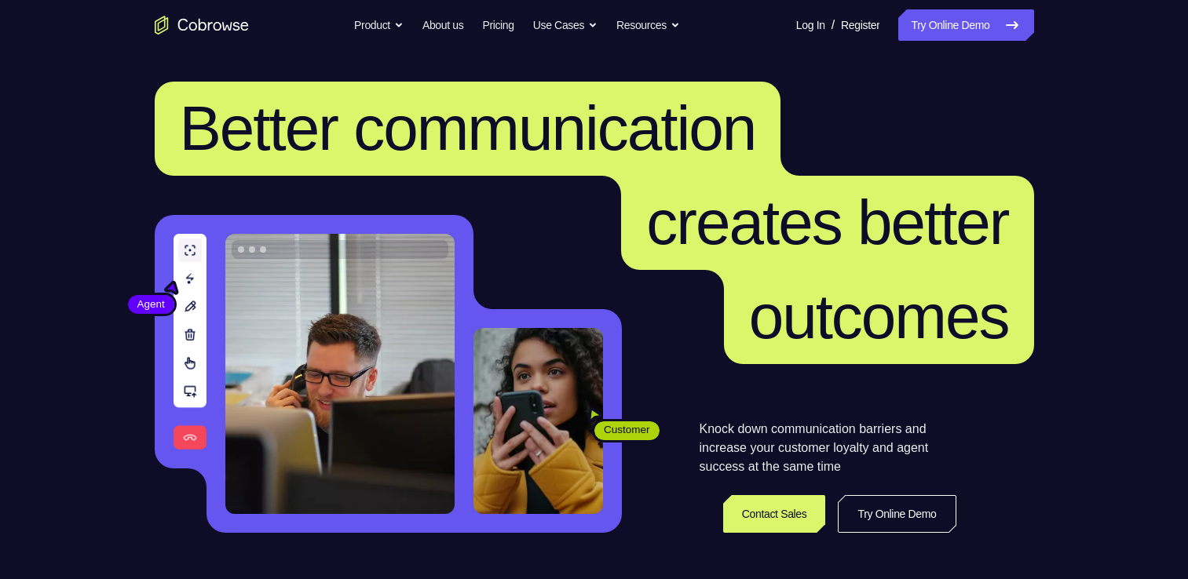 Image resolution: width=1188 pixels, height=579 pixels. Describe the element at coordinates (443, 25) in the screenshot. I see `a: About us` at that location.